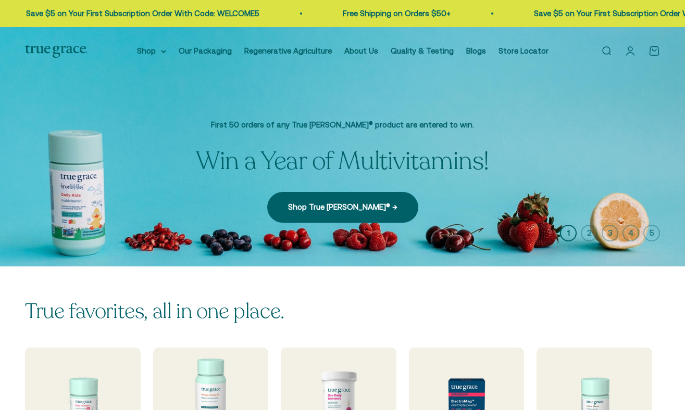 The image size is (685, 410). I want to click on a: Blogs, so click(476, 51).